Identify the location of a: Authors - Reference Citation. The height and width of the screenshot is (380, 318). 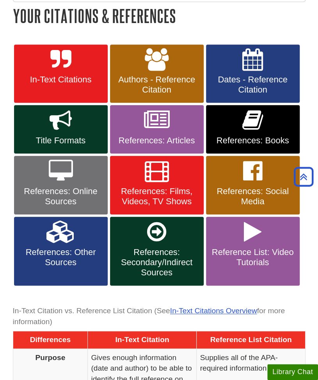
(157, 74).